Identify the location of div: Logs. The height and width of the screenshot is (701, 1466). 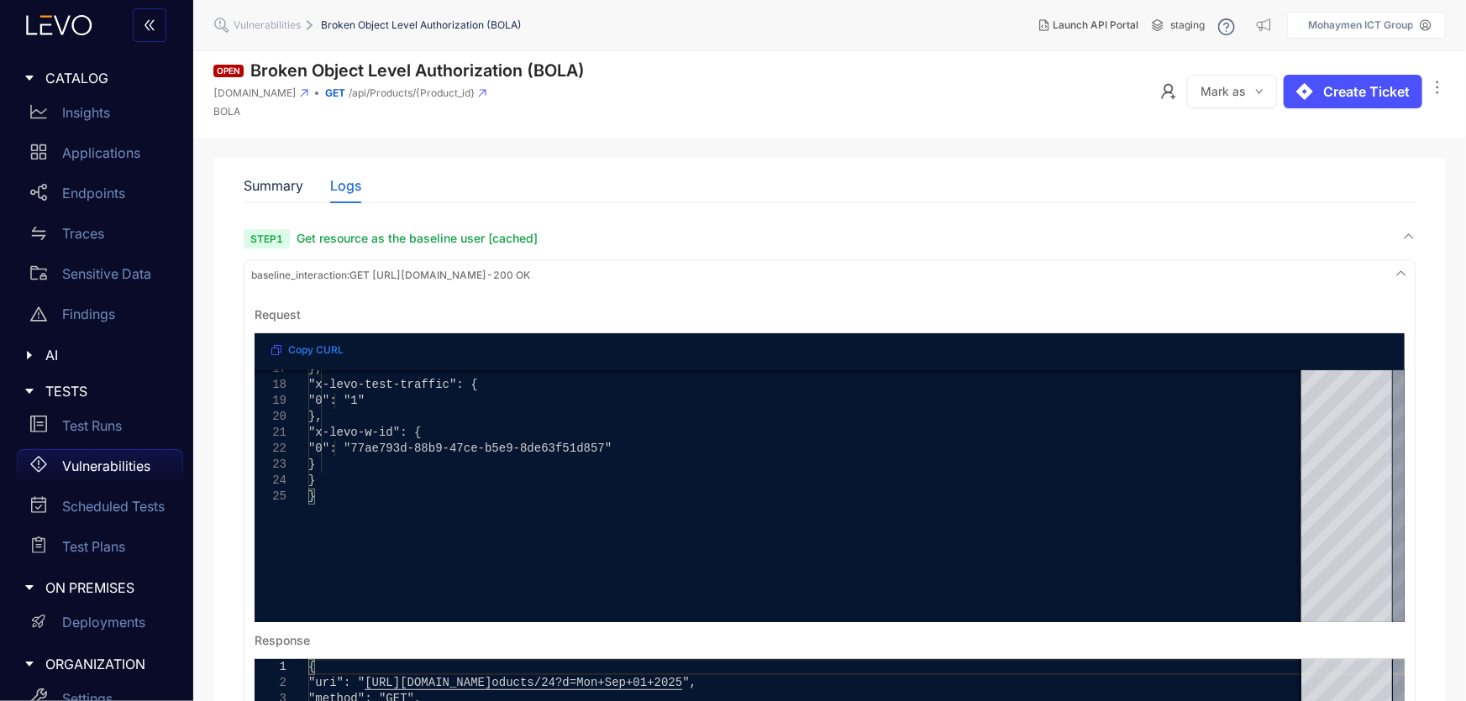
(345, 186).